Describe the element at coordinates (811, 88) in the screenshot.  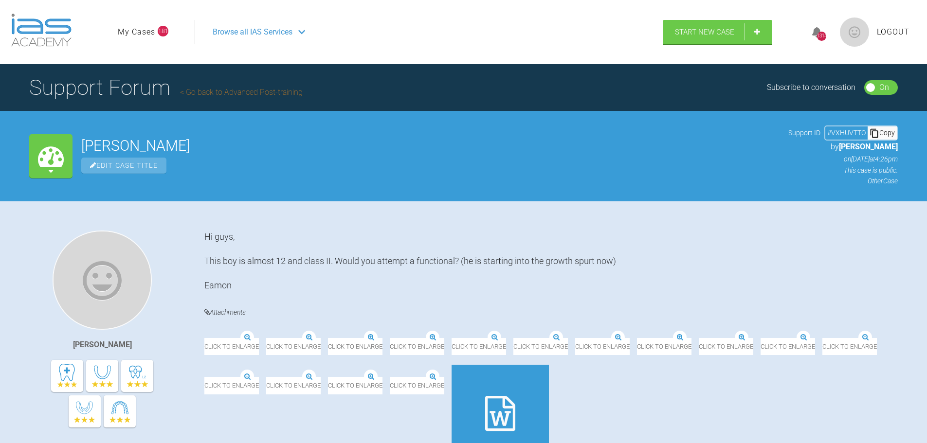
I see `div: Subscribe to conversation` at that location.